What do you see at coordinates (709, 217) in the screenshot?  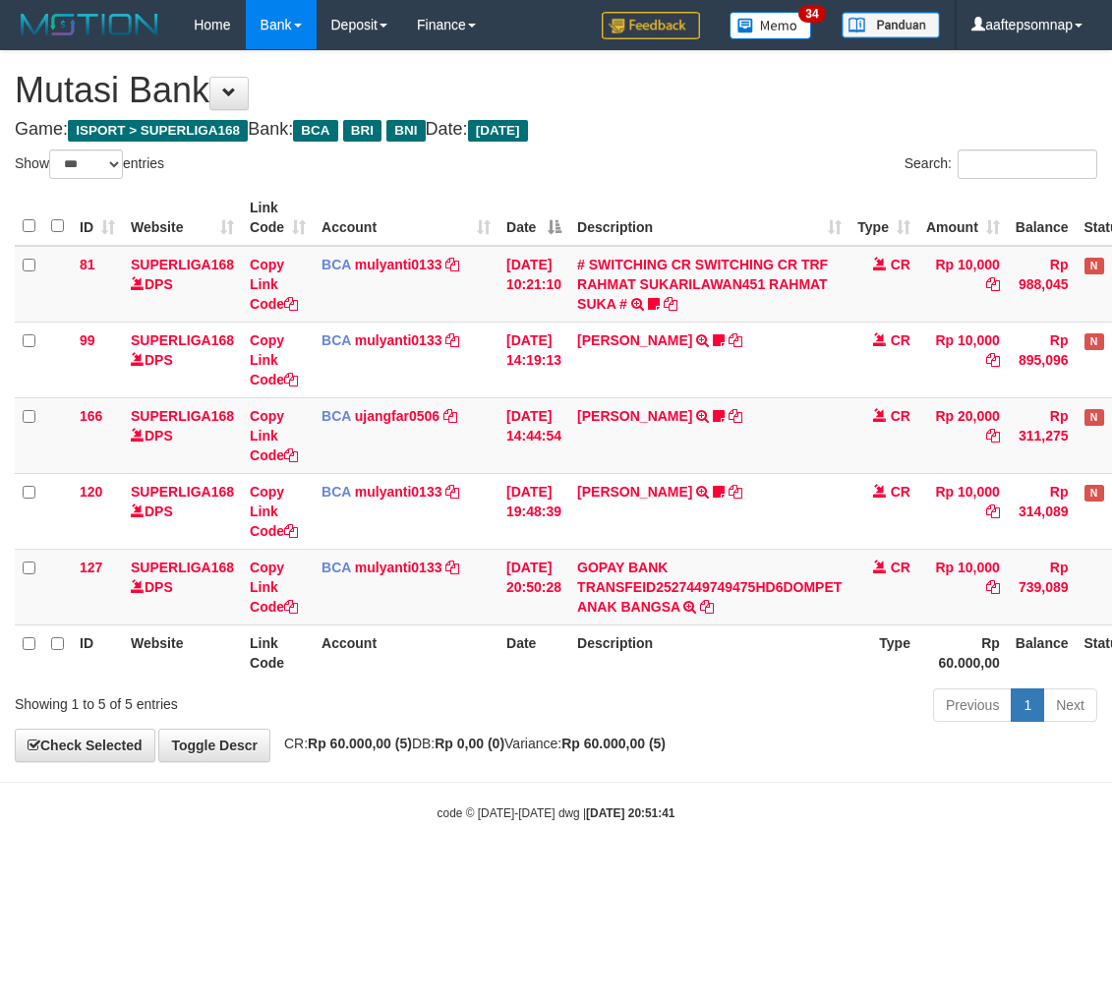 I see `th: Description: activate to sort column ascending` at bounding box center [709, 217].